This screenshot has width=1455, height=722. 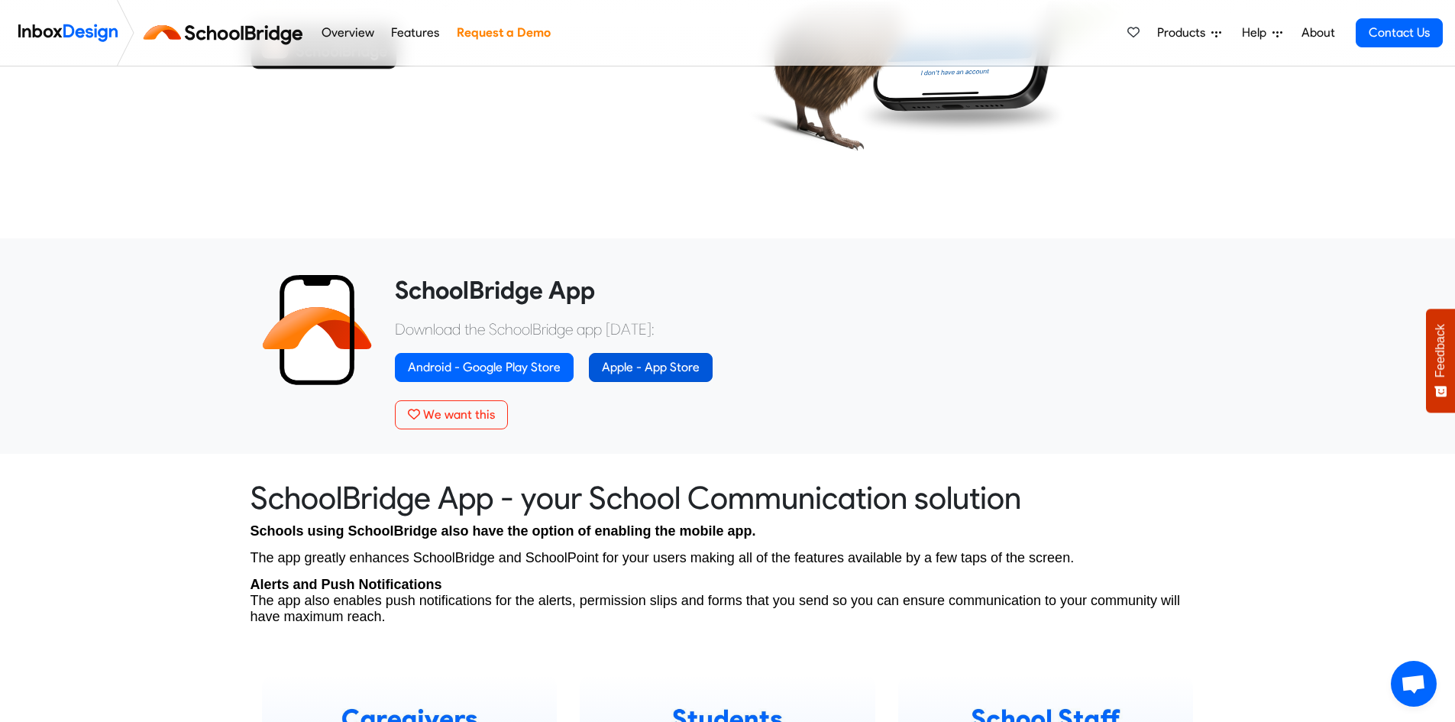 I want to click on span: Feedback, so click(x=1441, y=351).